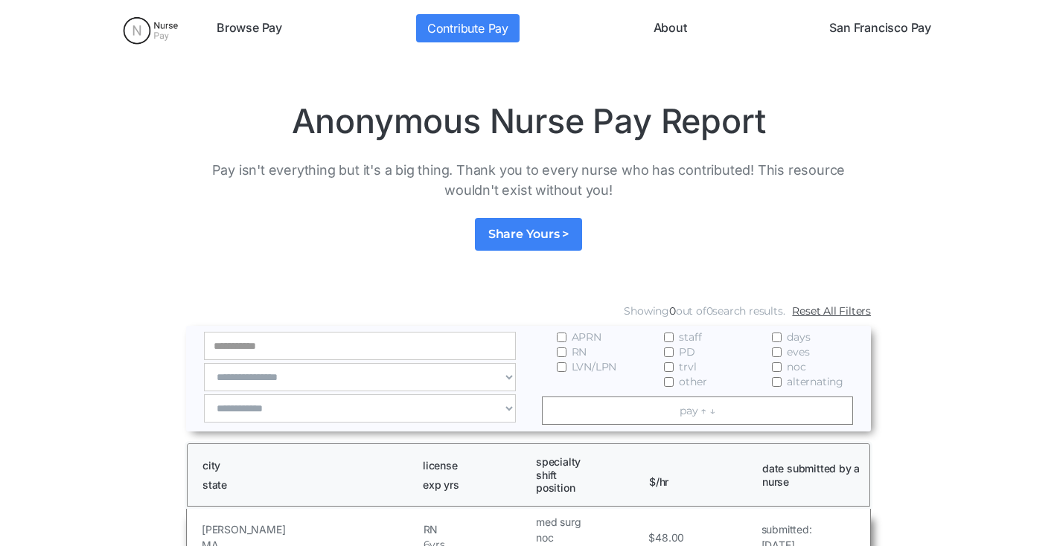 This screenshot has height=546, width=1057. What do you see at coordinates (561, 337) in the screenshot?
I see `input: APRN` at bounding box center [561, 337].